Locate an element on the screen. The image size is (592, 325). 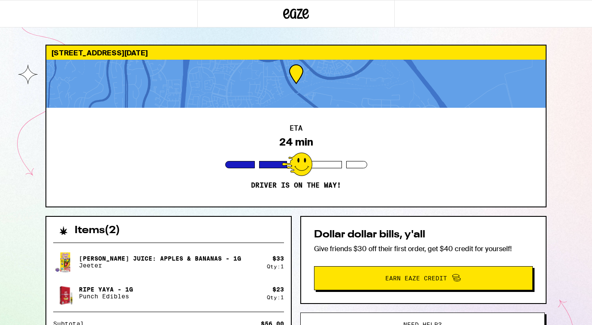
span: Earn Eaze Credit is located at coordinates (416, 278).